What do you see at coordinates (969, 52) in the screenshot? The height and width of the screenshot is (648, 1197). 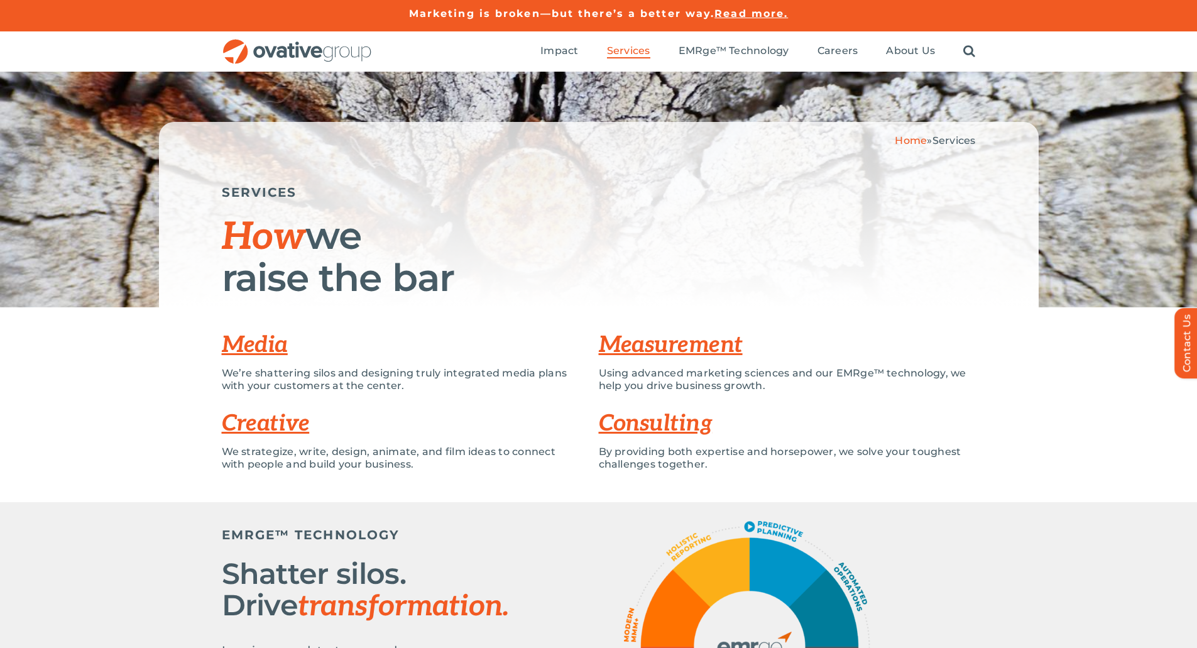 I see `a: Search` at bounding box center [969, 52].